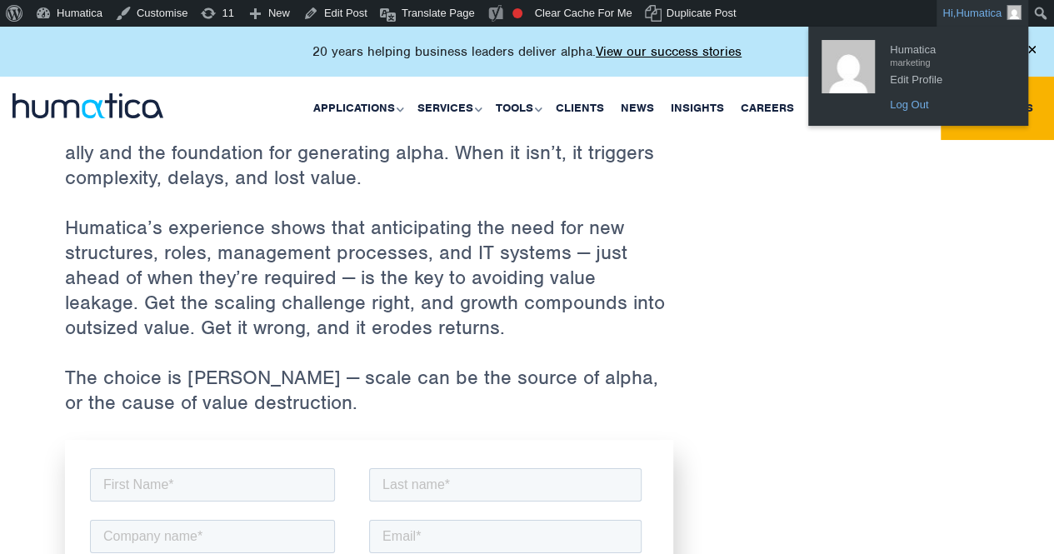 Image resolution: width=1054 pixels, height=554 pixels. What do you see at coordinates (948, 74) in the screenshot?
I see `span: Edit Profile` at bounding box center [948, 74].